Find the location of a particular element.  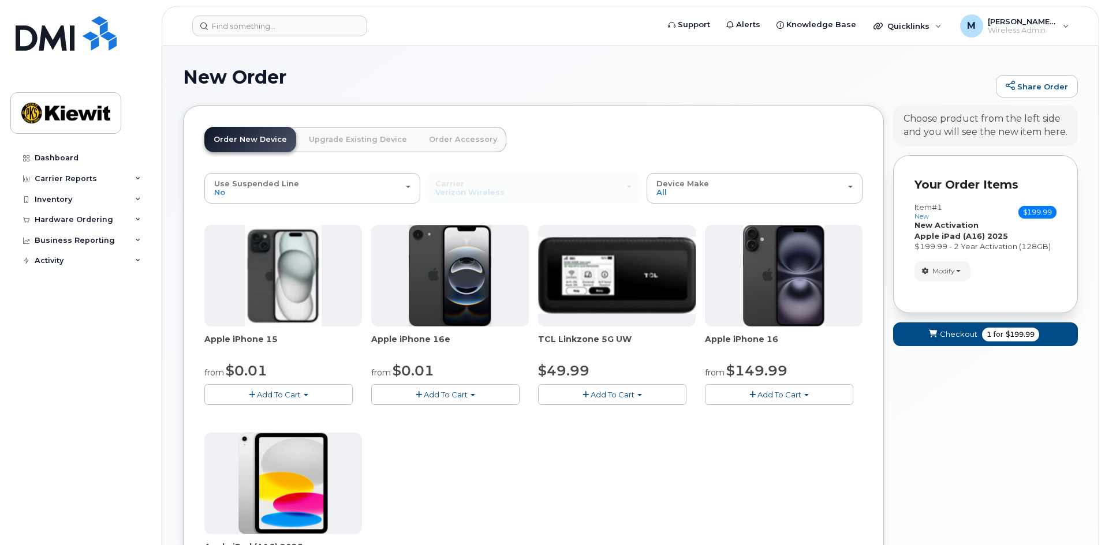

img: iphone16e.png is located at coordinates (450, 276).